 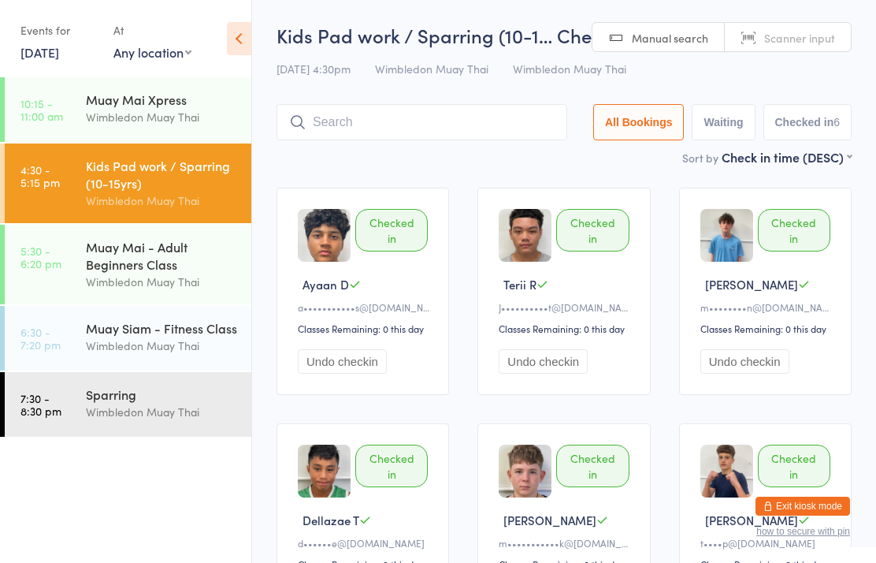 I want to click on div: Check in time (DESC), so click(x=787, y=157).